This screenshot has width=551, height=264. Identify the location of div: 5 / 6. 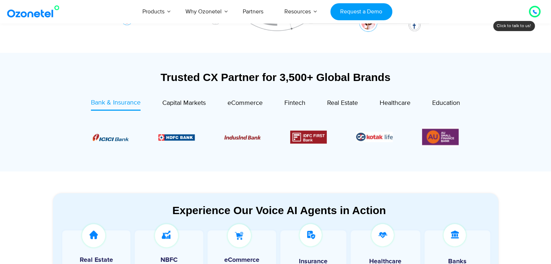
(374, 137).